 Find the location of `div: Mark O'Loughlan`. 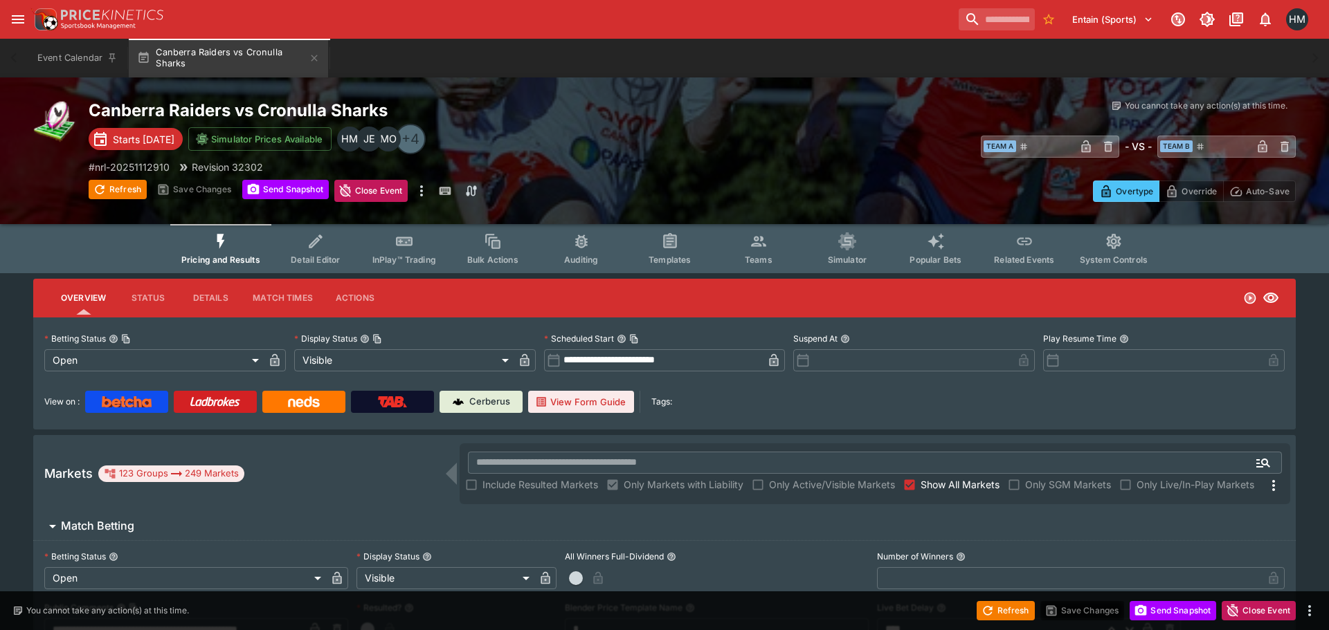

div: Mark O'Loughlan is located at coordinates (388, 139).